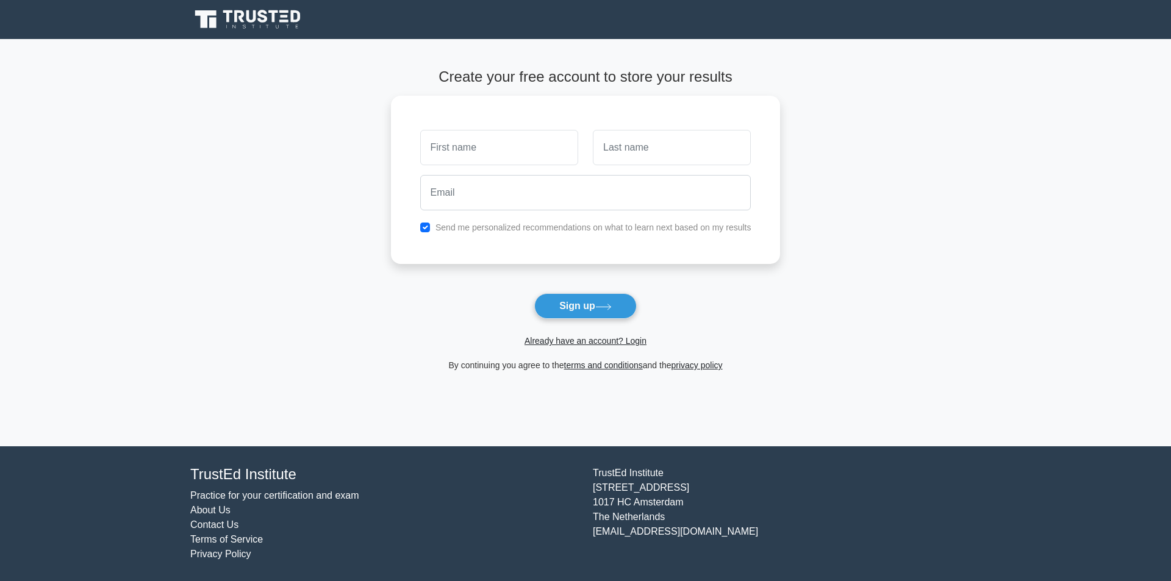  Describe the element at coordinates (585, 77) in the screenshot. I see `h4: Create your free account to store your results` at that location.